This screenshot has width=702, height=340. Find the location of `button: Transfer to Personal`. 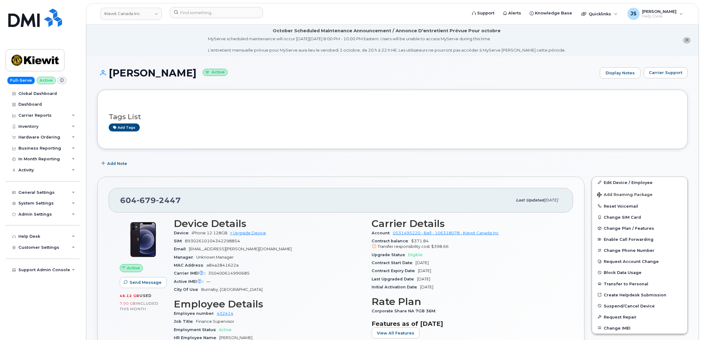

button: Transfer to Personal is located at coordinates (640, 284).